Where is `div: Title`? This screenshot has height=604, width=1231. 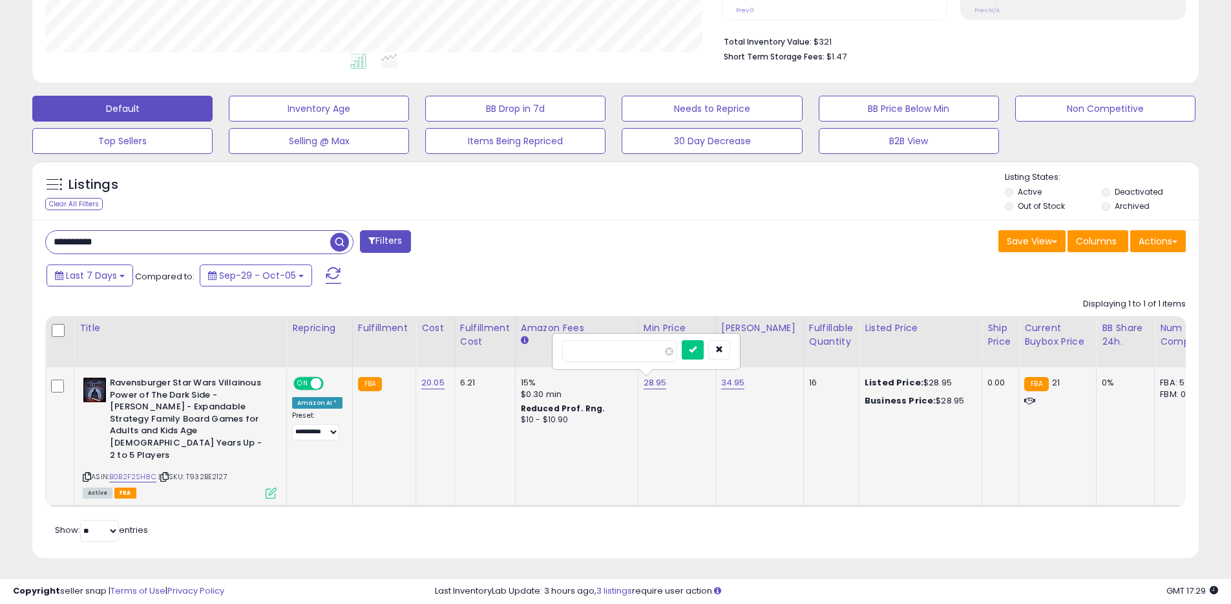 div: Title is located at coordinates (180, 328).